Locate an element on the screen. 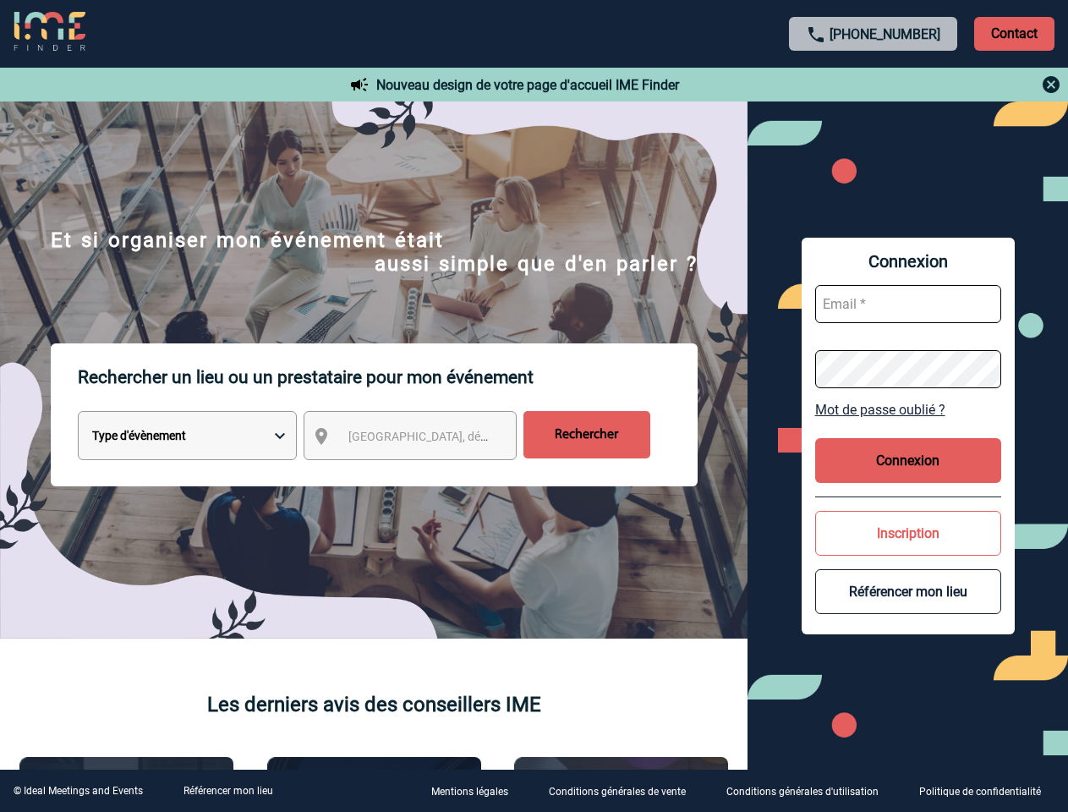 This screenshot has width=1068, height=812. a: Conditions générales de vente is located at coordinates (624, 790).